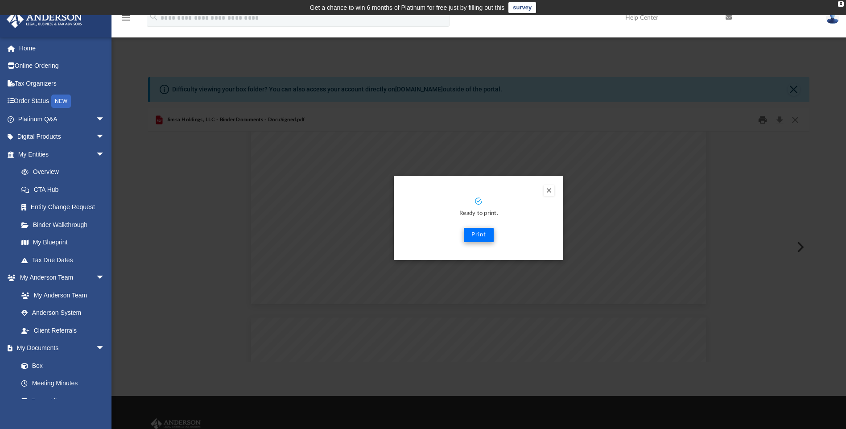 The width and height of the screenshot is (846, 429). Describe the element at coordinates (62, 66) in the screenshot. I see `a: Online Ordering` at that location.